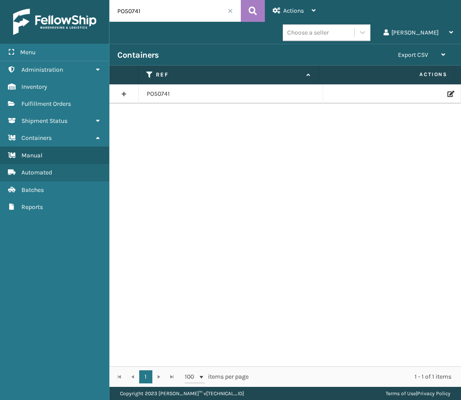 This screenshot has width=461, height=400. What do you see at coordinates (32, 207) in the screenshot?
I see `span: Reports` at bounding box center [32, 207].